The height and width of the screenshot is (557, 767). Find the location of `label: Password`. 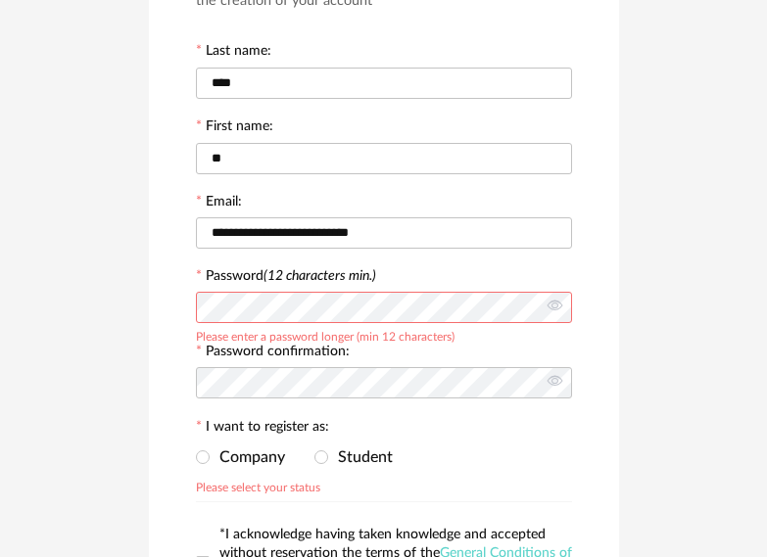

label: Password is located at coordinates (291, 276).